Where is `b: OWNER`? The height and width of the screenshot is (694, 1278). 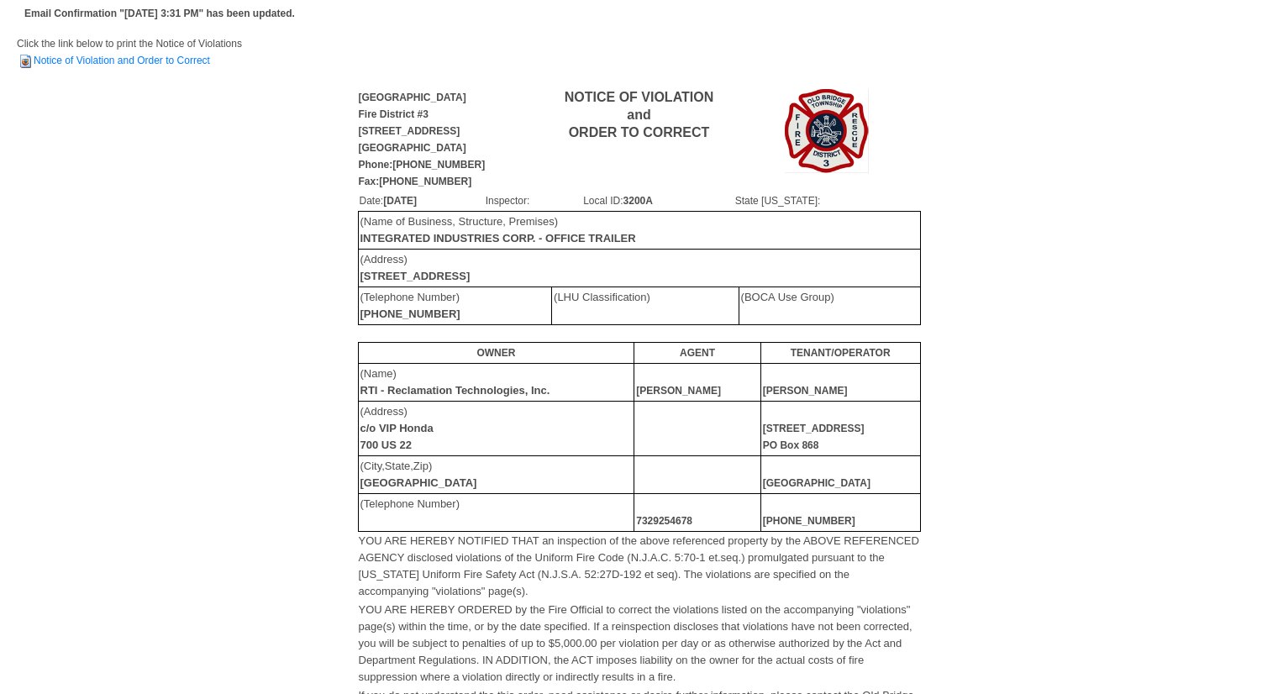 b: OWNER is located at coordinates (496, 353).